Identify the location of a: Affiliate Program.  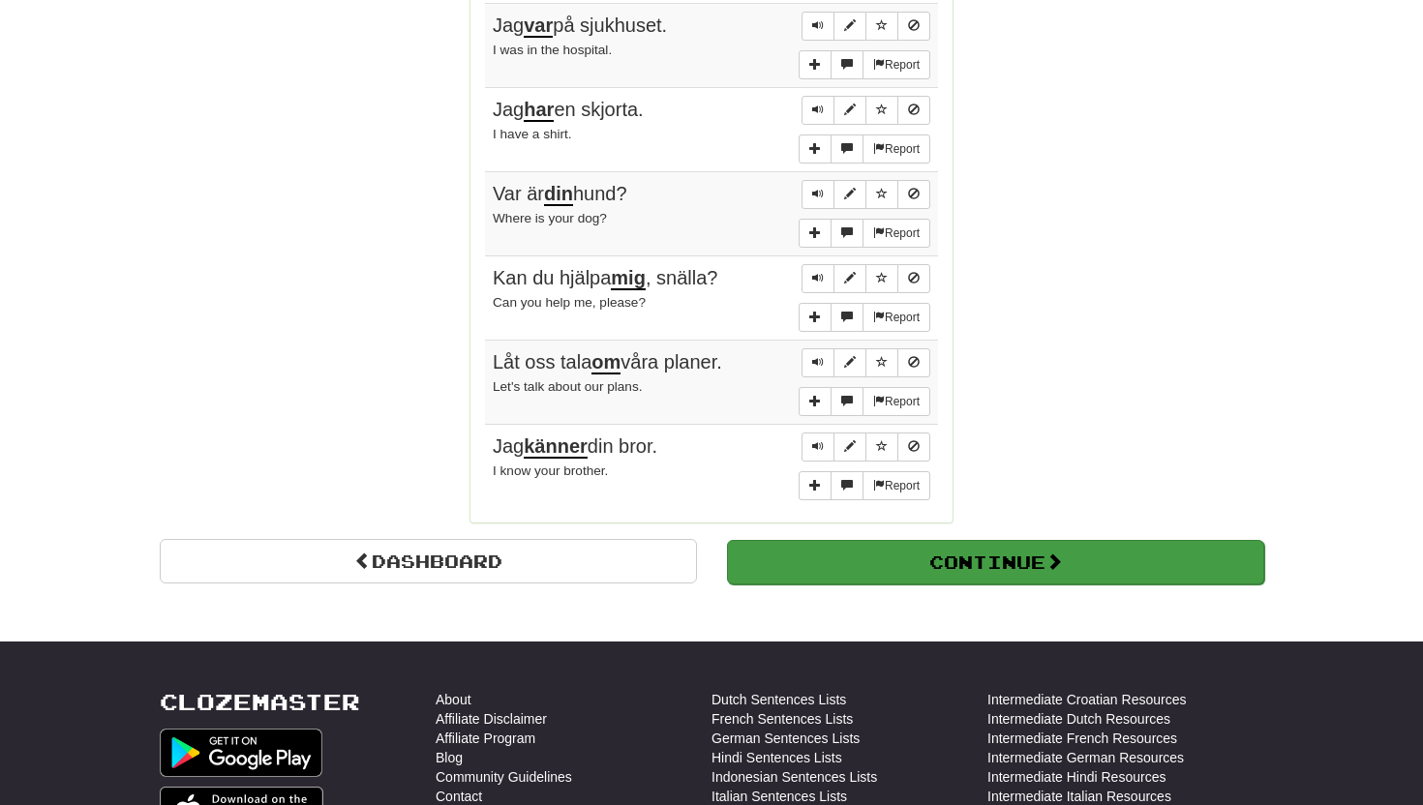
(485, 739).